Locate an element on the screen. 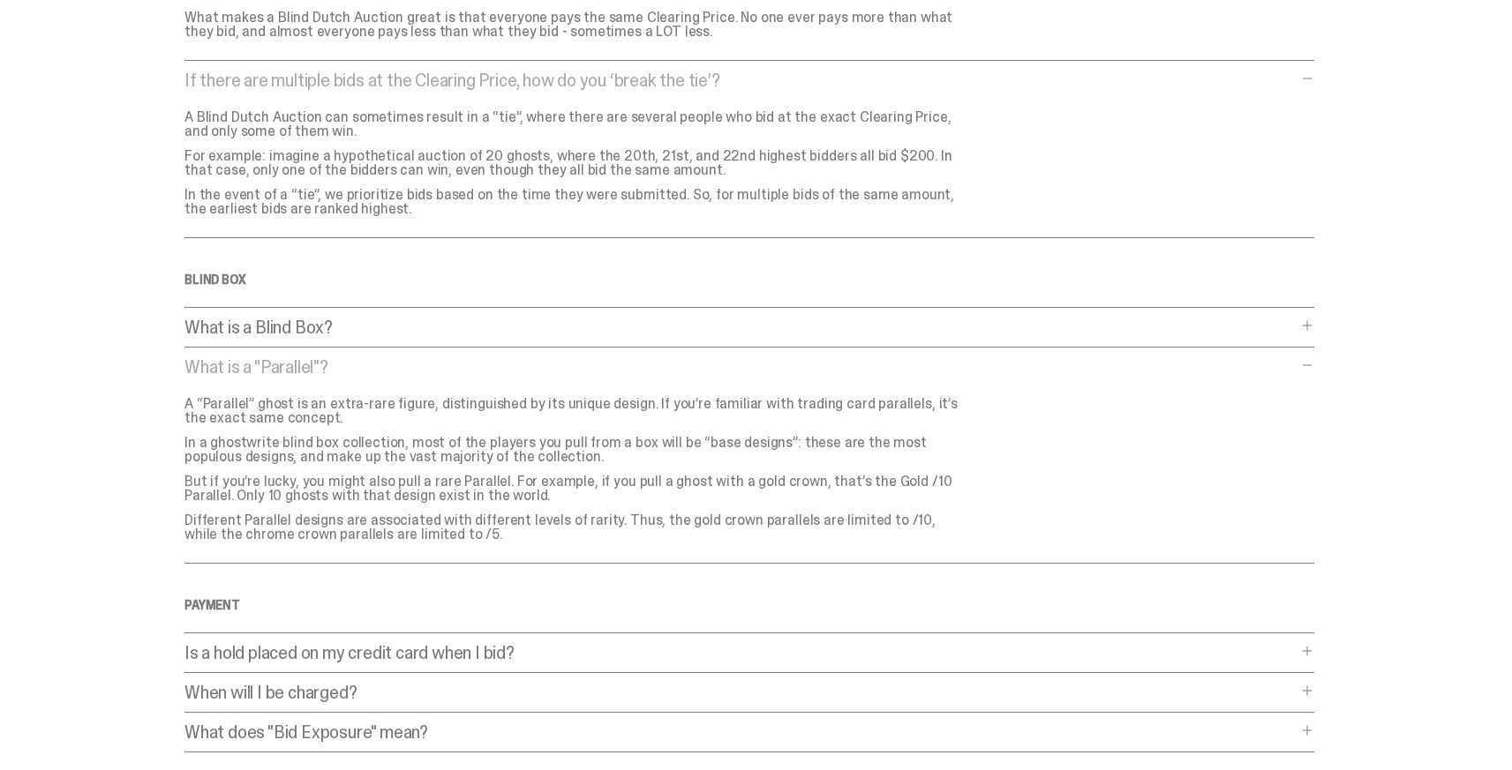 The image size is (1512, 770). p: A Blind Dutch Auction can sometimes result in a “tie”, where there are several people who bid at ... is located at coordinates (573, 124).